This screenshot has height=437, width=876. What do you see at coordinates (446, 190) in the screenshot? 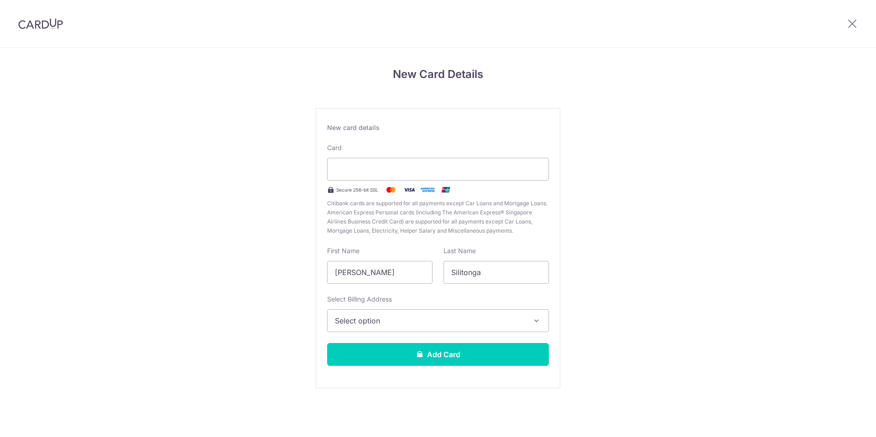
I see `img: .alt.unionpay` at bounding box center [446, 190].